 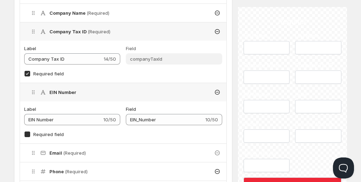 I want to click on h4: Company Name, so click(x=79, y=13).